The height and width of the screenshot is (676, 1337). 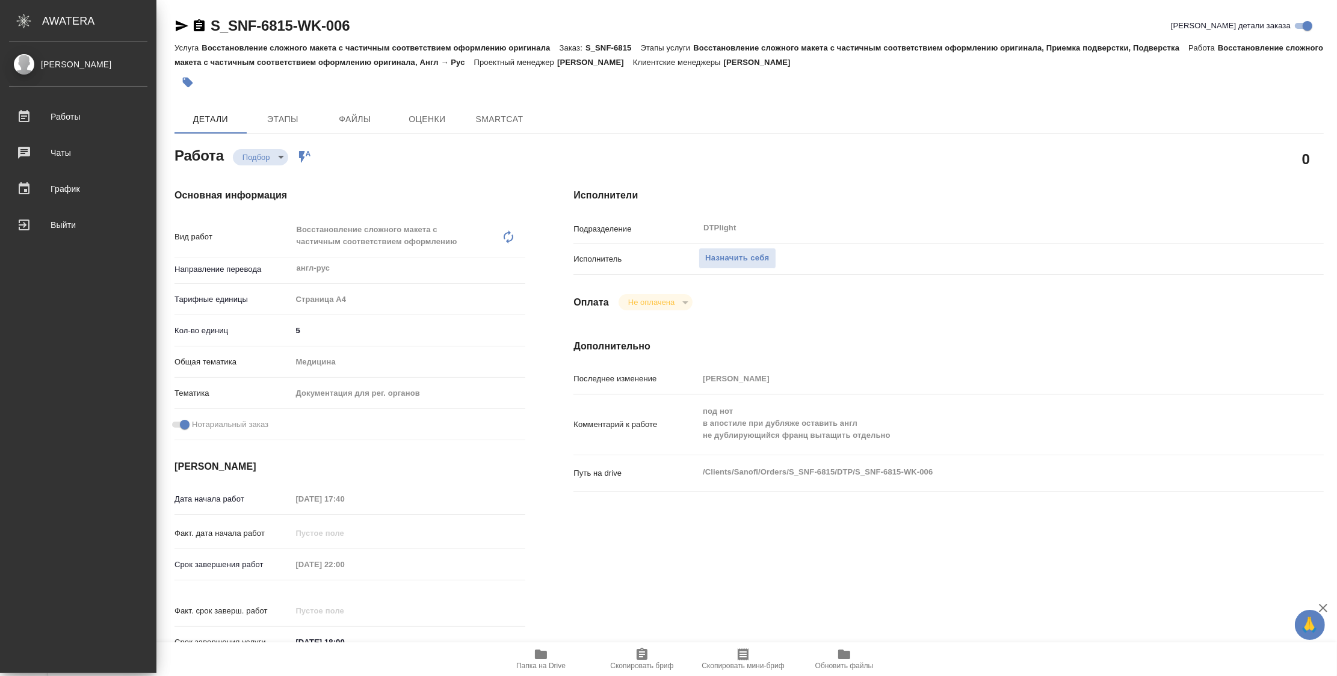 I want to click on h2: Работа, so click(x=199, y=155).